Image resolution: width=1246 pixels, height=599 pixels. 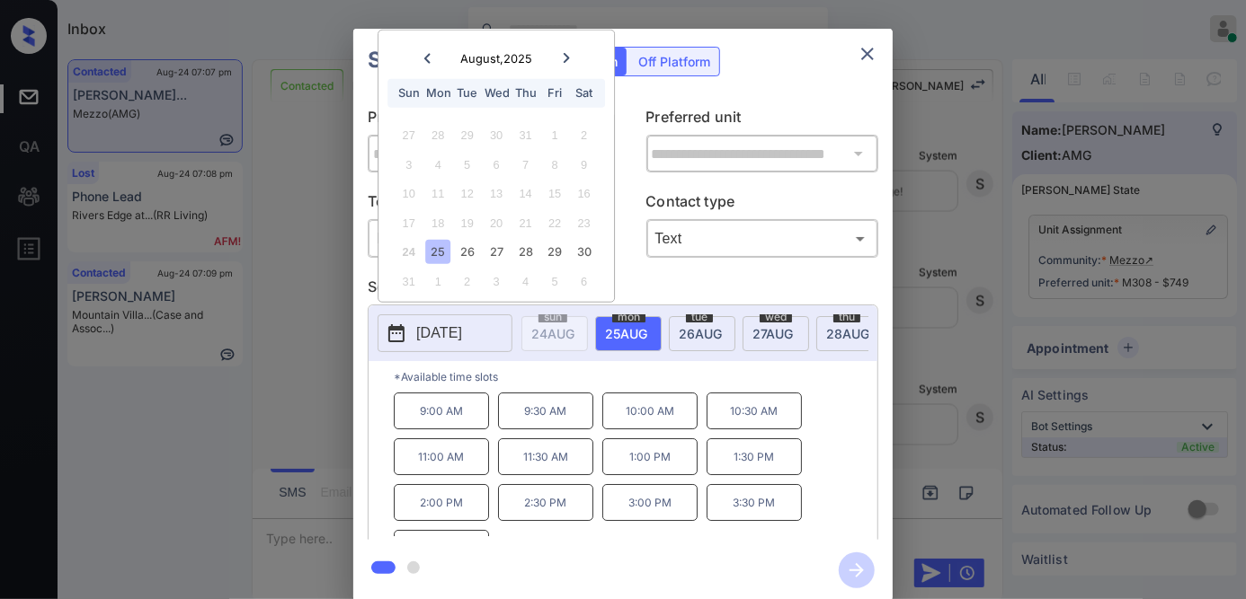 What do you see at coordinates (408, 164) in the screenshot?
I see `div: Not available Sunday, August 3rd, 2025` at bounding box center [408, 164].